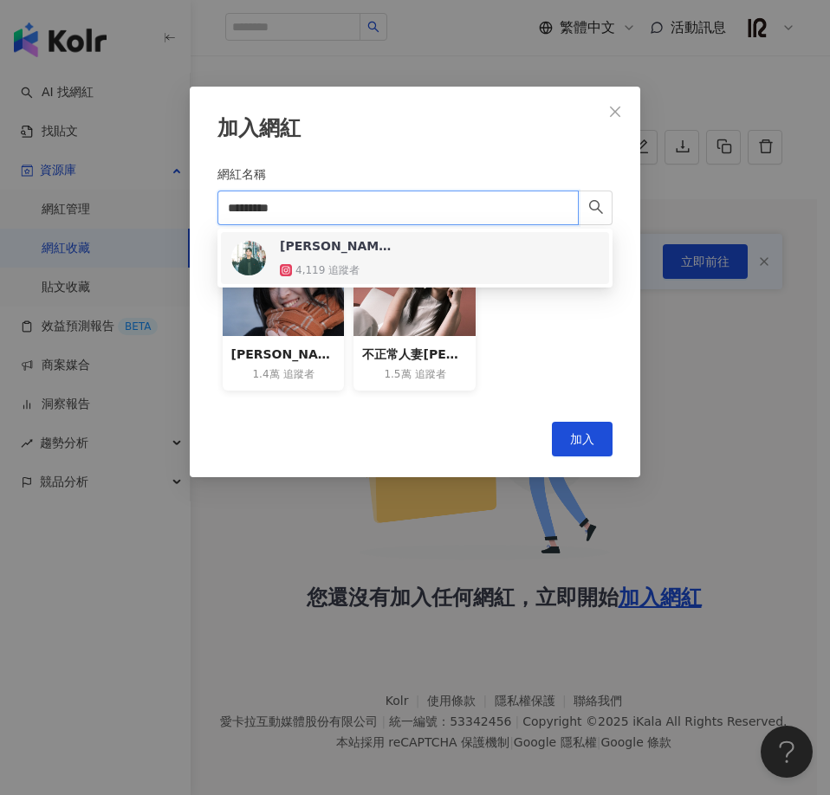  What do you see at coordinates (582, 439) in the screenshot?
I see `span: 加入` at bounding box center [582, 439].